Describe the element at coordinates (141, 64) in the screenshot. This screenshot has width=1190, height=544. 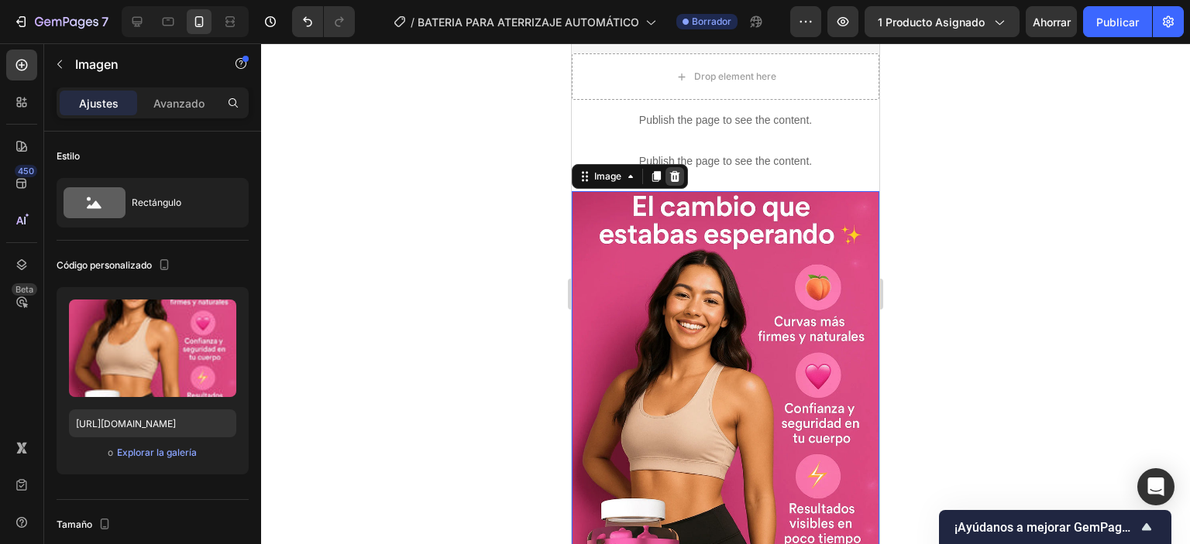
I see `p: Imagen` at that location.